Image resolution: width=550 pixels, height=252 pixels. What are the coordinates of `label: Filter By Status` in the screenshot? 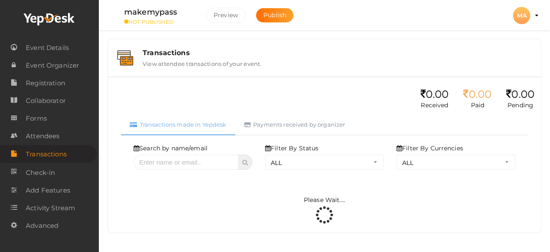 It's located at (292, 148).